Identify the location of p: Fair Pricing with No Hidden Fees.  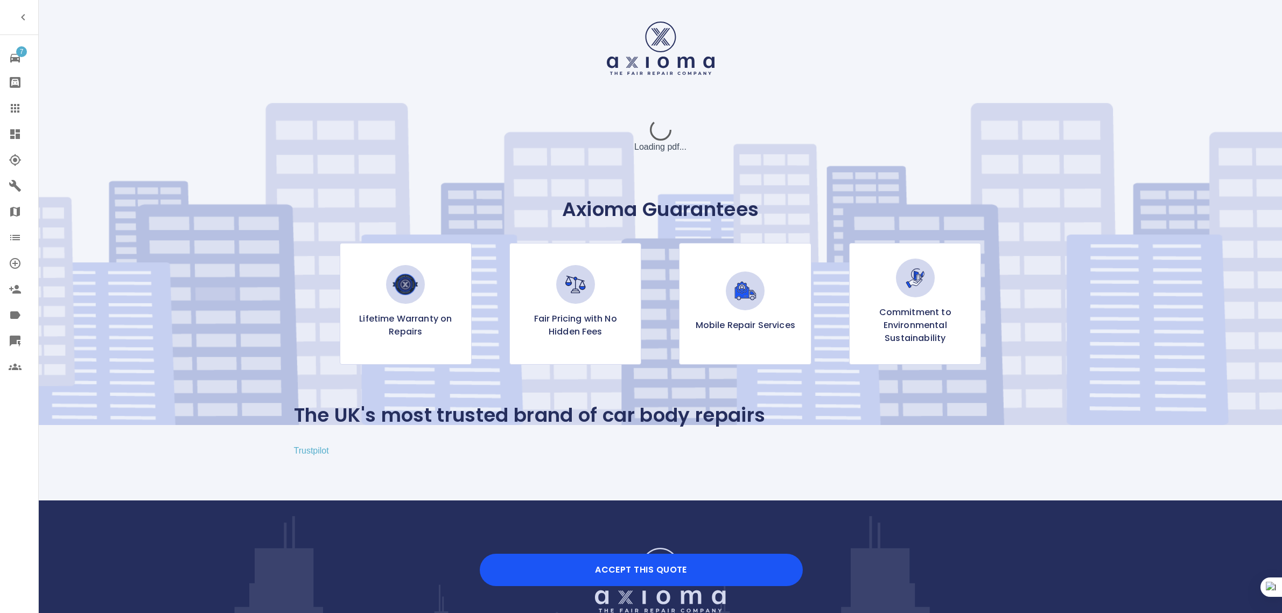
(575, 325).